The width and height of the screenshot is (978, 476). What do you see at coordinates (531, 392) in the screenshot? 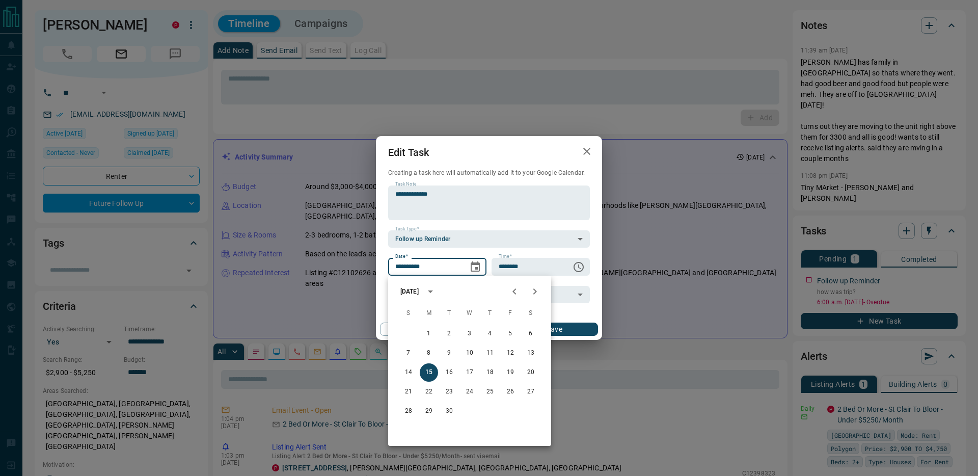
I see `button: 27` at bounding box center [531, 392].